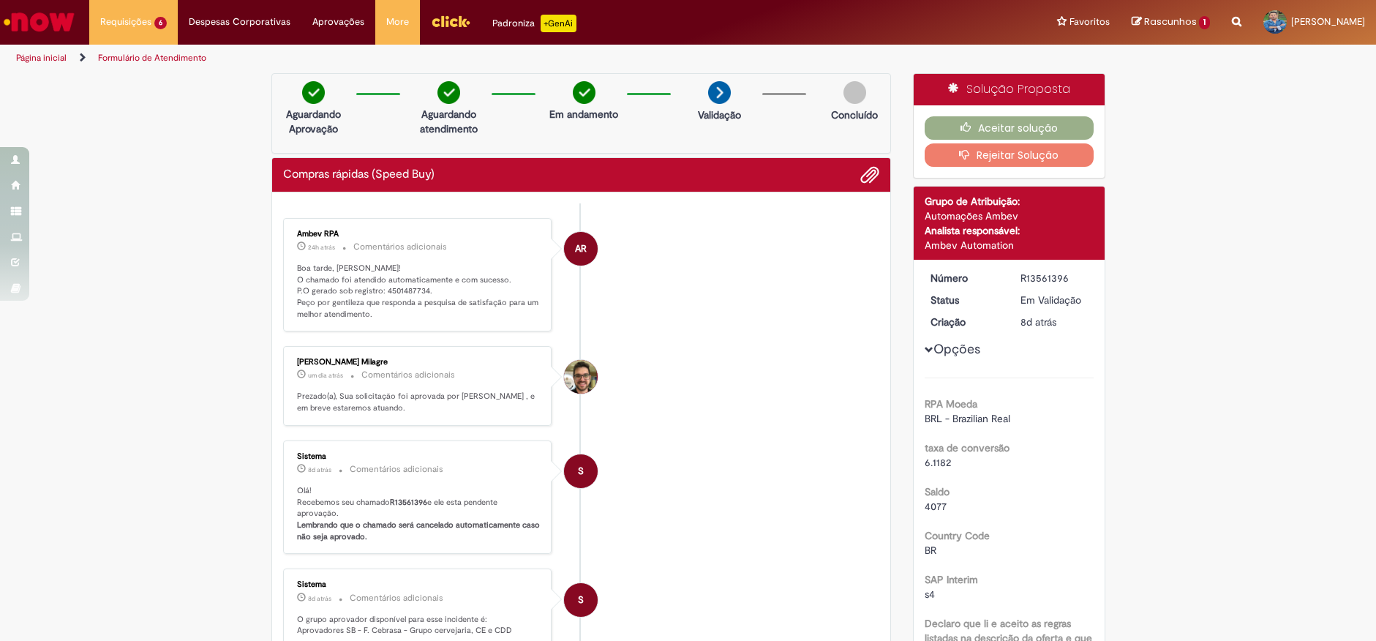 This screenshot has width=1376, height=641. I want to click on dt: Criação, so click(964, 322).